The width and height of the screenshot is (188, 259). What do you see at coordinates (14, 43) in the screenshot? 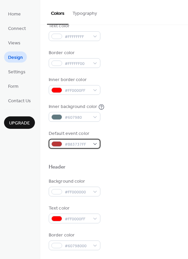
I see `span: Views` at bounding box center [14, 43].